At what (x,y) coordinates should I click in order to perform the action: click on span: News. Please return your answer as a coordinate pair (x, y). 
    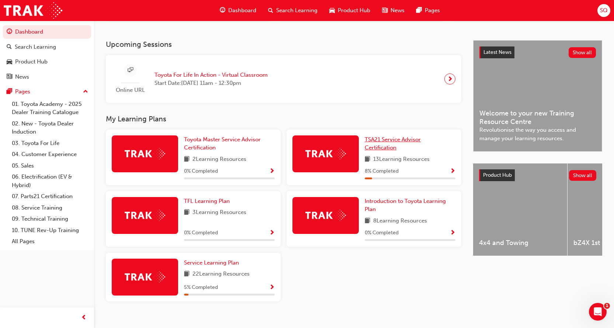
    Looking at the image, I should click on (398, 10).